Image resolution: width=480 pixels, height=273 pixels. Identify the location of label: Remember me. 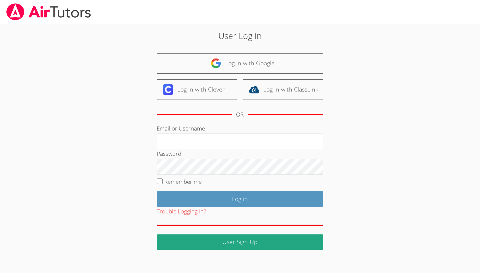
(183, 182).